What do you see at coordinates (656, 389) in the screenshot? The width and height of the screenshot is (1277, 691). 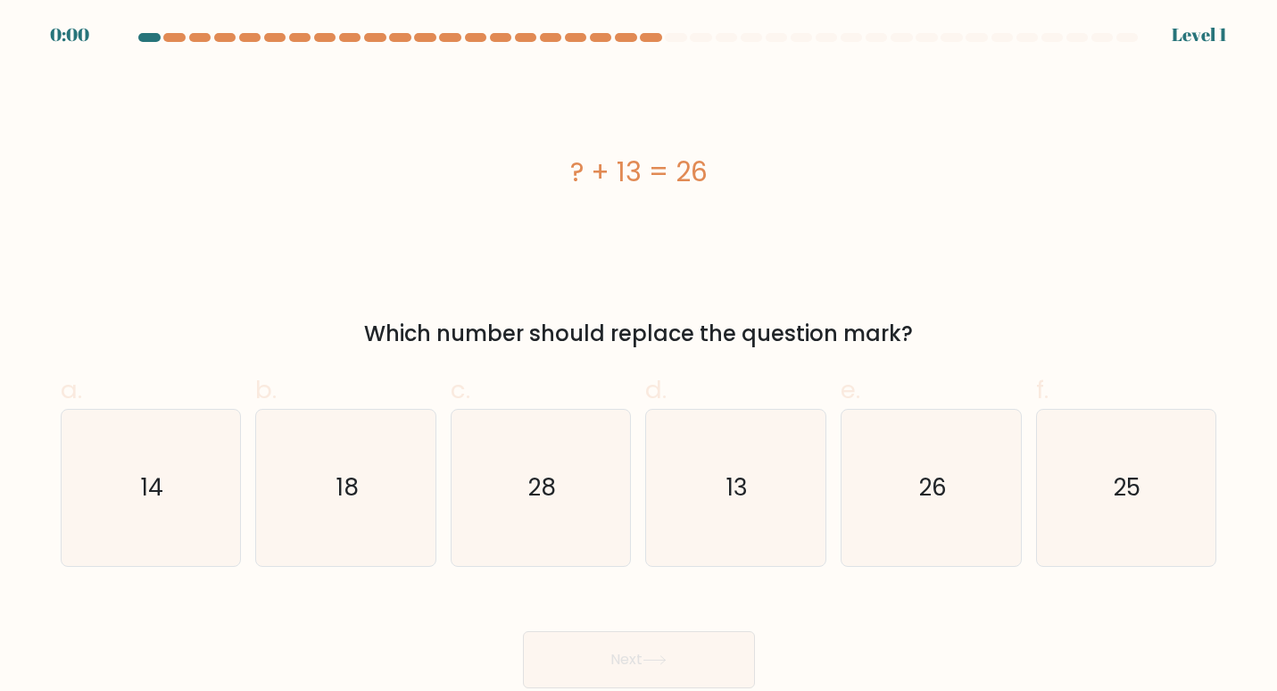 I see `span: d.` at bounding box center [656, 389].